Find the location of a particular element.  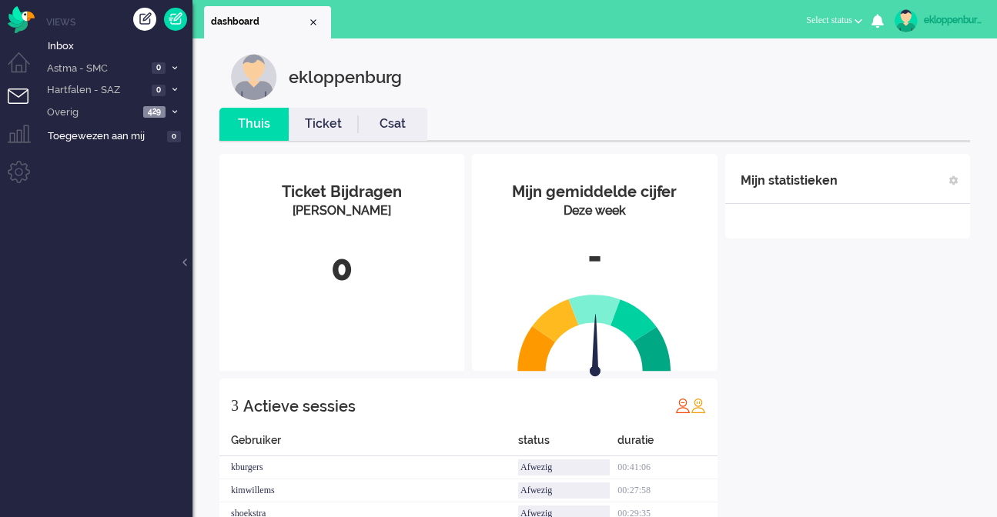

div: Deze week is located at coordinates (594, 211).